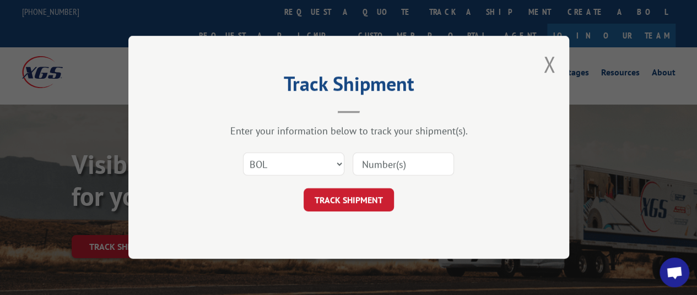 Image resolution: width=697 pixels, height=295 pixels. I want to click on h2: Track Shipment, so click(349, 87).